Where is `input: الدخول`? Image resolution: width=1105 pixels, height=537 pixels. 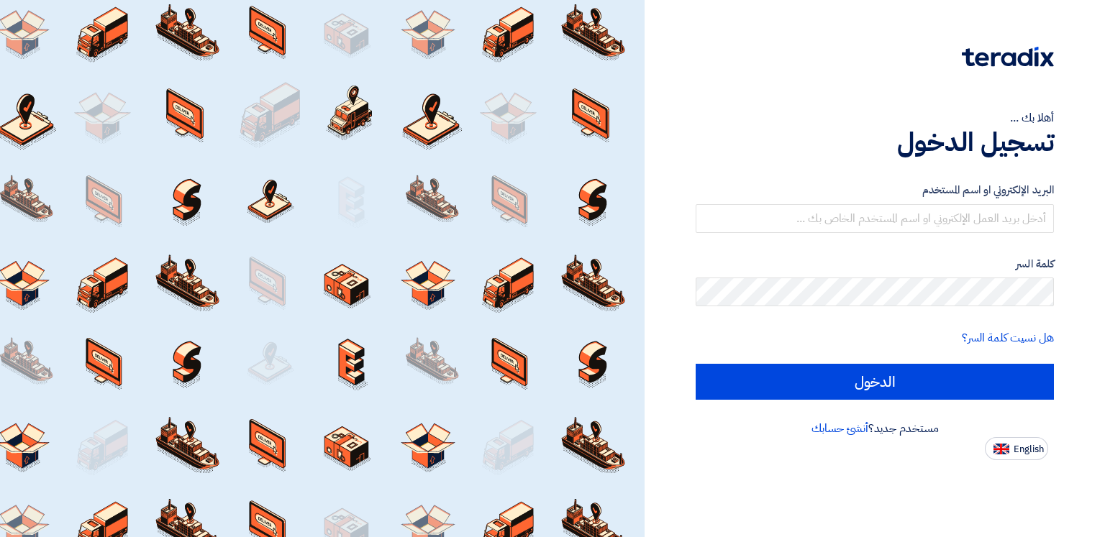 input: الدخول is located at coordinates (874, 382).